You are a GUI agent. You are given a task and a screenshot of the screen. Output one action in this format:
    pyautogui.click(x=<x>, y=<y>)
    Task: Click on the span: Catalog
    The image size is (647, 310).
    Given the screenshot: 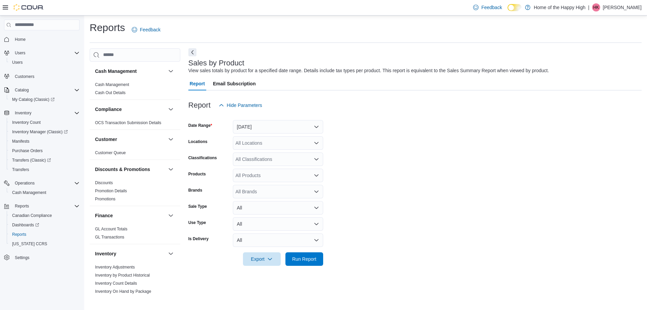 What is the action you would take?
    pyautogui.click(x=22, y=90)
    